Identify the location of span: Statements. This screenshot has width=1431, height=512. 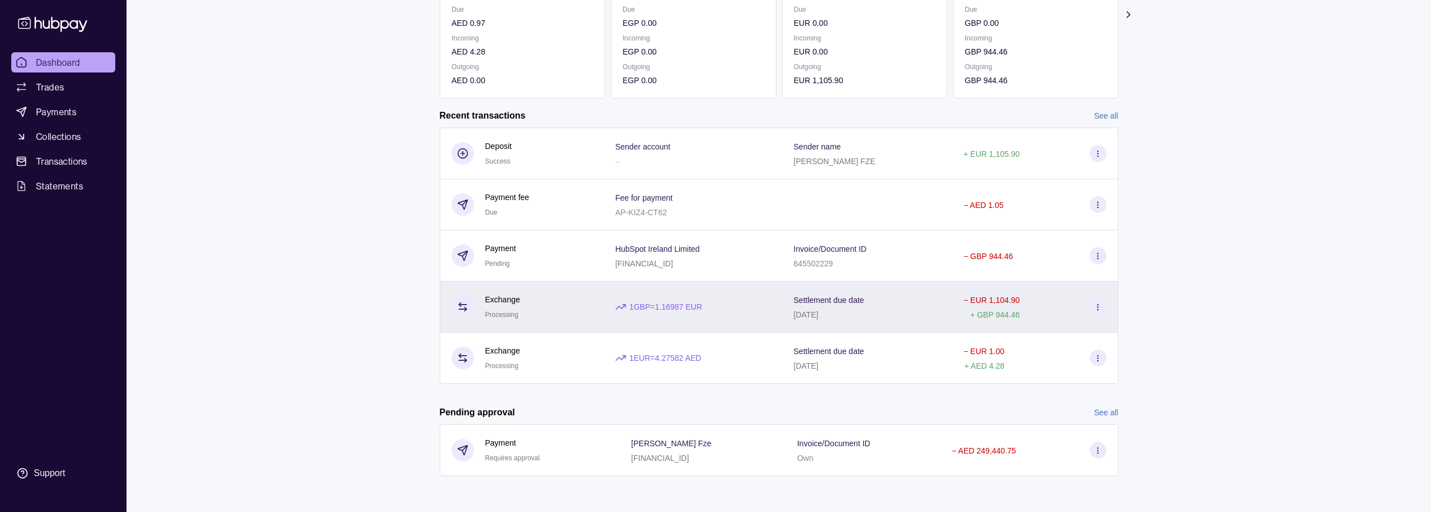
(60, 186).